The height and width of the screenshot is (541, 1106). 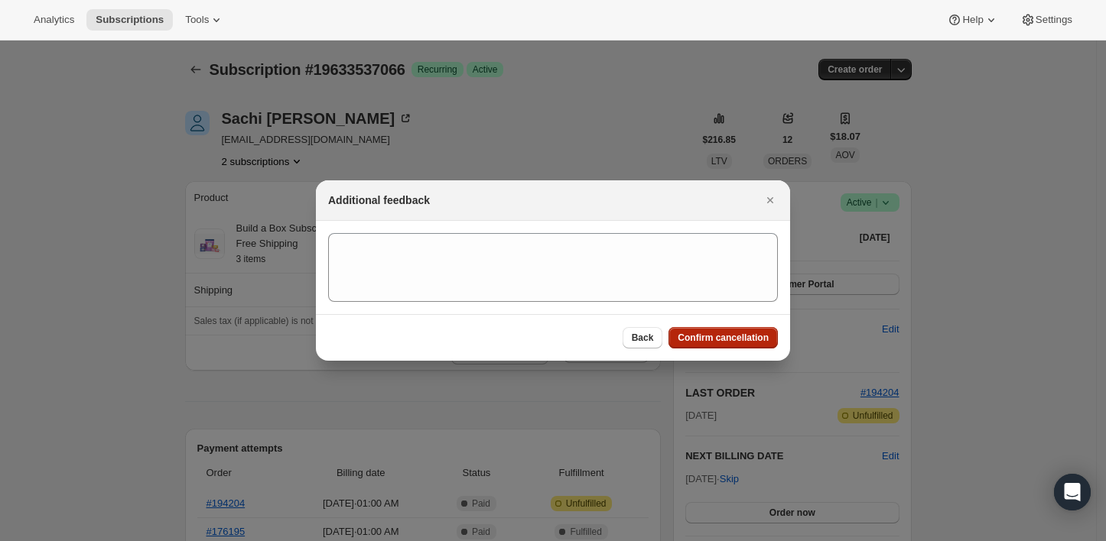 What do you see at coordinates (972, 20) in the screenshot?
I see `span: Help` at bounding box center [972, 20].